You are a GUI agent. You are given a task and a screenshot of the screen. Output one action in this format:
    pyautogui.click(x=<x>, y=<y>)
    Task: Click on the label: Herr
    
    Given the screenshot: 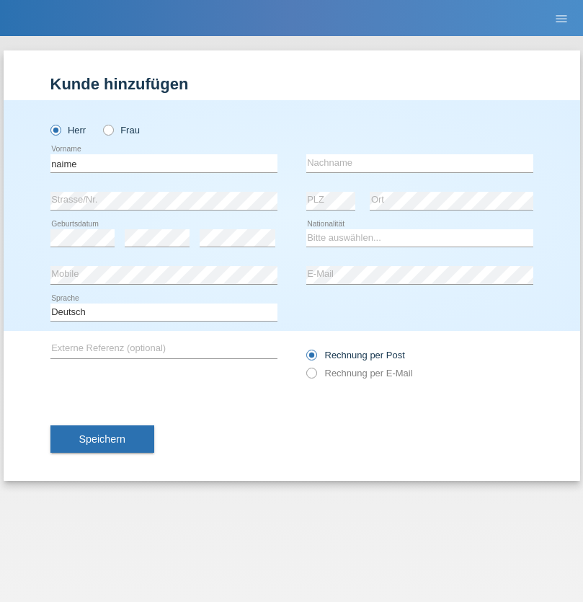 What is the action you would take?
    pyautogui.click(x=69, y=130)
    